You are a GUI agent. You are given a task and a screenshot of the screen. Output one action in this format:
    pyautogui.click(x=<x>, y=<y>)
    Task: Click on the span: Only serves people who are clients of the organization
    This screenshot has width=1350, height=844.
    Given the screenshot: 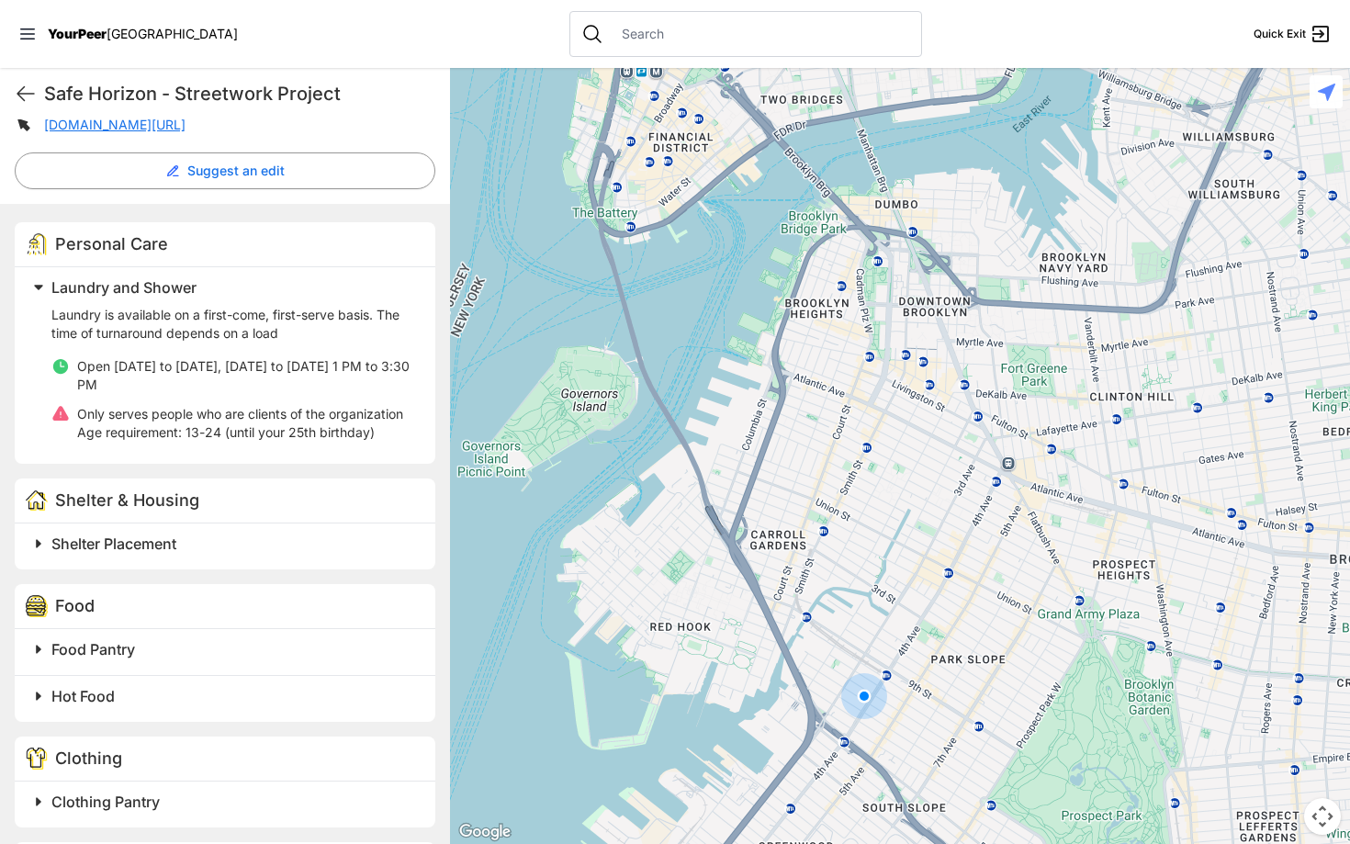 What is the action you would take?
    pyautogui.click(x=240, y=413)
    